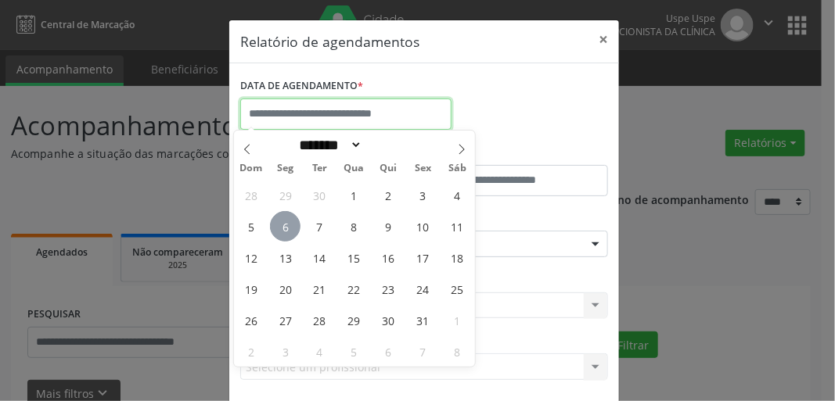 This screenshot has height=401, width=835. Describe the element at coordinates (423, 168) in the screenshot. I see `span: Sex` at that location.